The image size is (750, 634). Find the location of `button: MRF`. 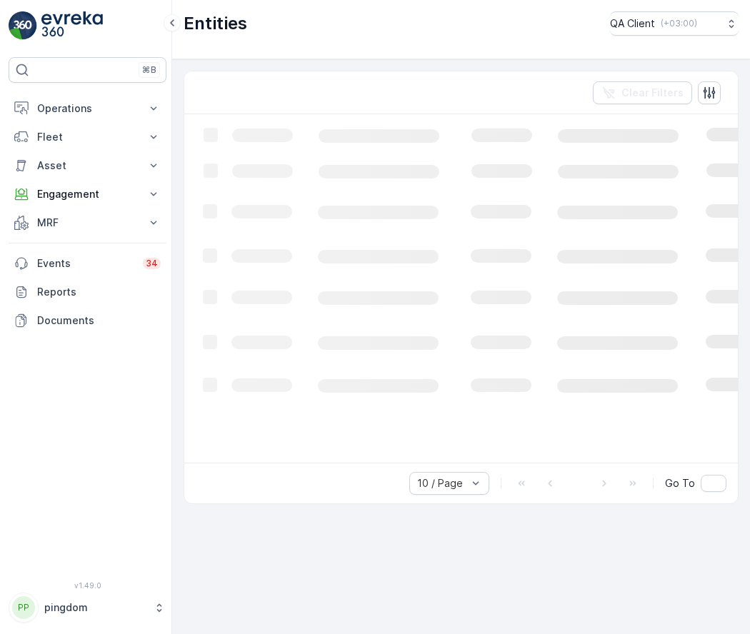

button: MRF is located at coordinates (87, 223).